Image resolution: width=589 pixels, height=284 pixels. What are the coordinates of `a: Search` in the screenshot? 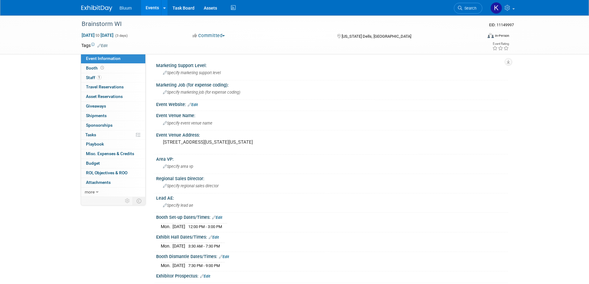 It's located at (468, 8).